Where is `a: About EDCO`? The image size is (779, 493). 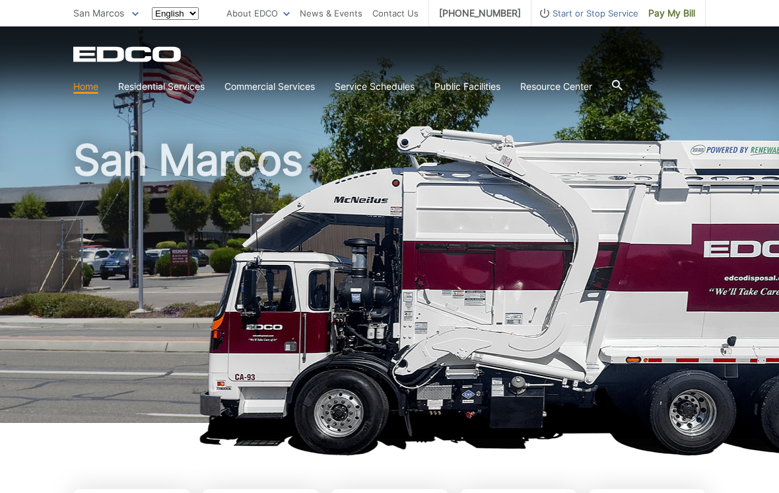 a: About EDCO is located at coordinates (258, 13).